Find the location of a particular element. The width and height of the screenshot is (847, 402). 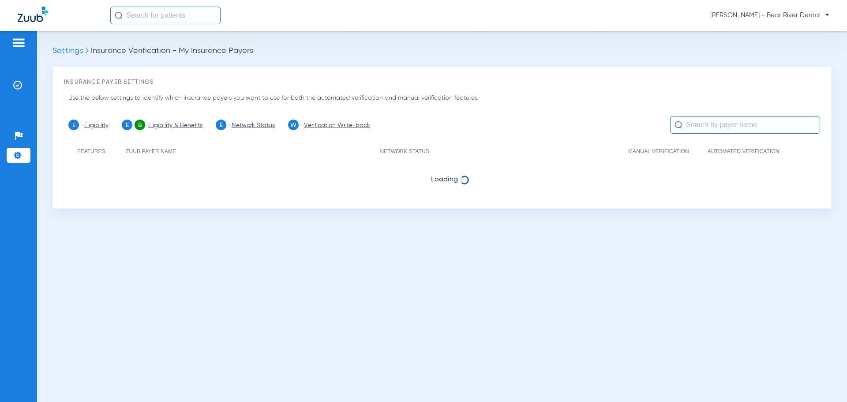

span: B is located at coordinates (140, 125).